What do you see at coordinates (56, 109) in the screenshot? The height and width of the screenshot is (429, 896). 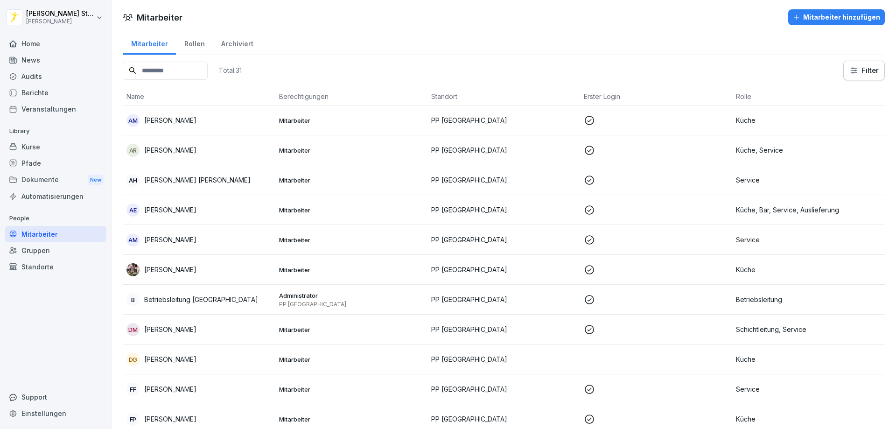 I see `a: Veranstaltungen` at bounding box center [56, 109].